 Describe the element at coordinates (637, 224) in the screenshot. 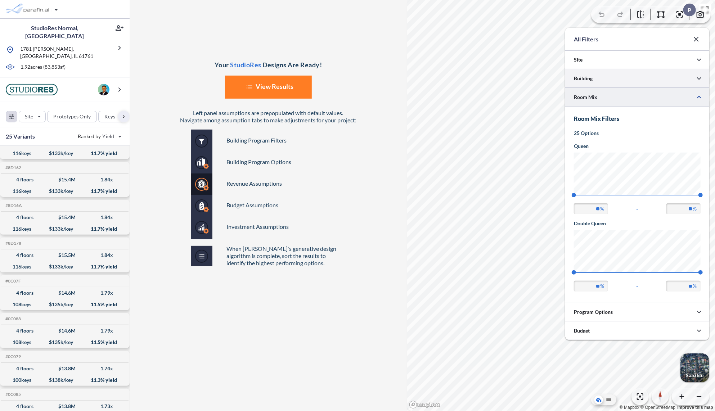

I see `h5: Double Queen` at that location.